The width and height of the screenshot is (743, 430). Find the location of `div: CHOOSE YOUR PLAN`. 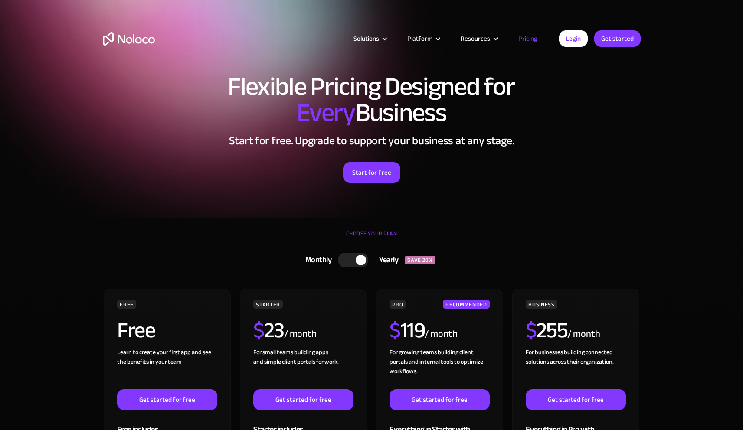

div: CHOOSE YOUR PLAN is located at coordinates (372, 238).